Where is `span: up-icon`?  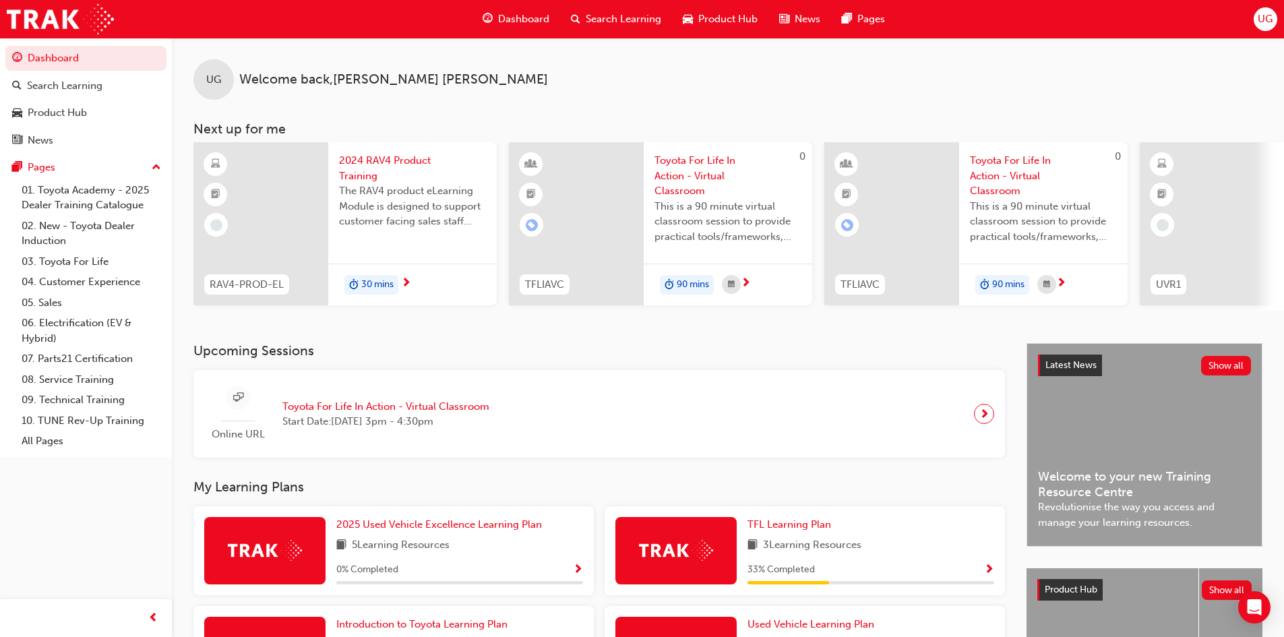 span: up-icon is located at coordinates (156, 168).